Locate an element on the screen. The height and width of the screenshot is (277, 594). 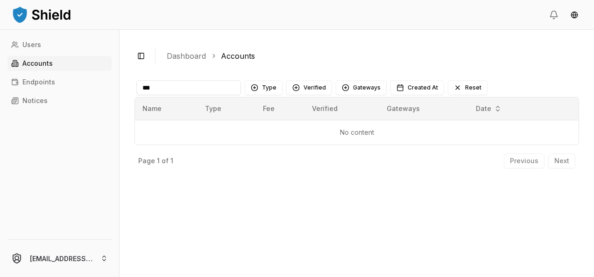
button: Created At is located at coordinates (417, 88).